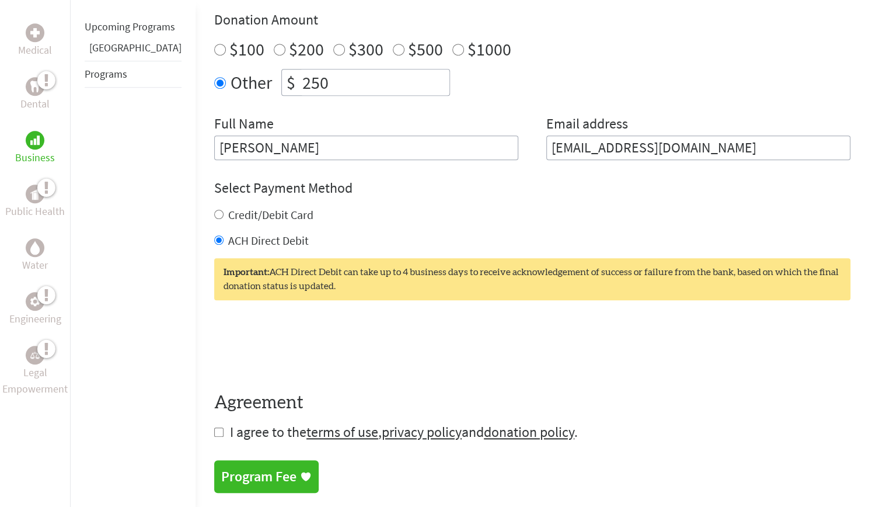  What do you see at coordinates (587, 125) in the screenshot?
I see `label: Email address` at bounding box center [587, 125].